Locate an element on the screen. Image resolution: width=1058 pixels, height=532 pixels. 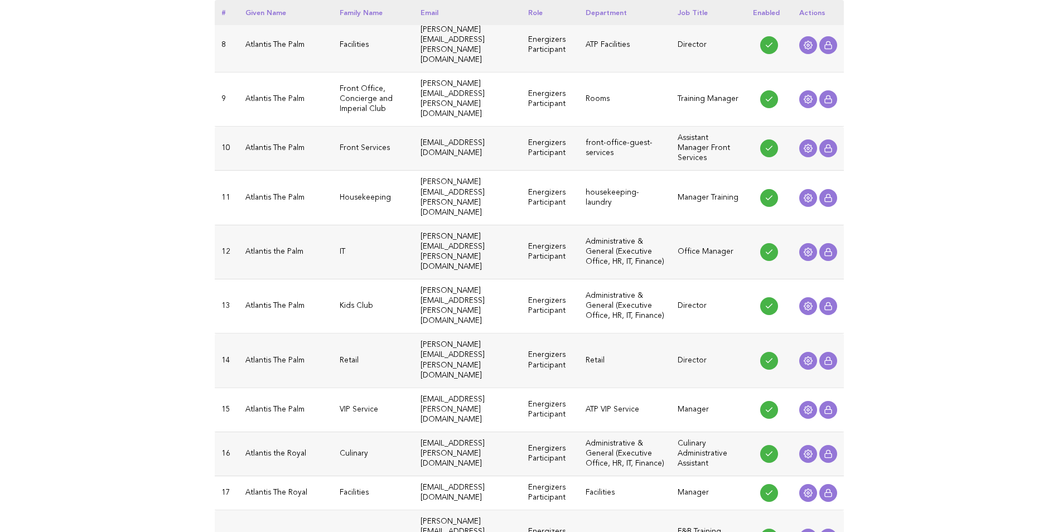
td: 10 is located at coordinates (226, 148).